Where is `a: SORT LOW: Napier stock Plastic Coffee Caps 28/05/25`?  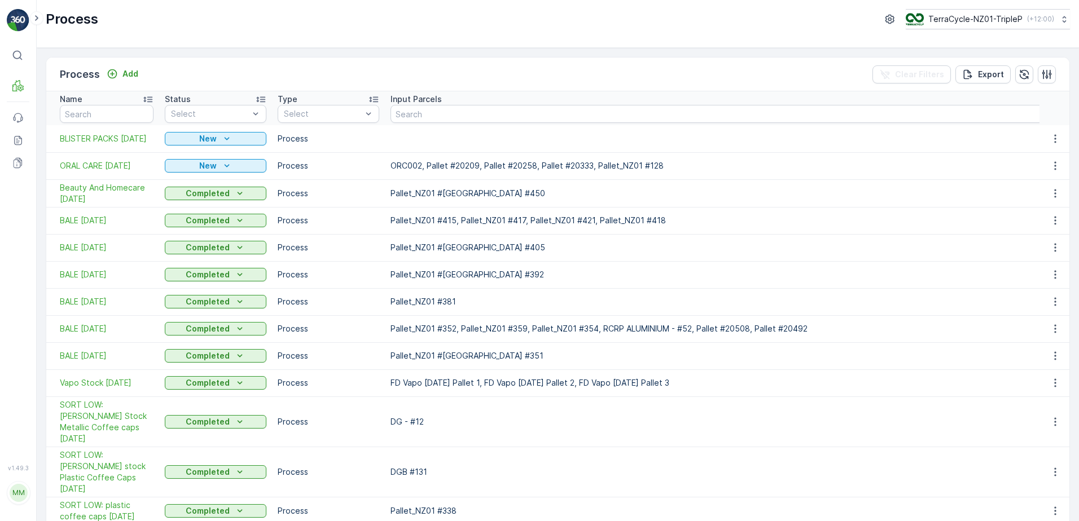 a: SORT LOW: Napier stock Plastic Coffee Caps 28/05/25 is located at coordinates (107, 472).